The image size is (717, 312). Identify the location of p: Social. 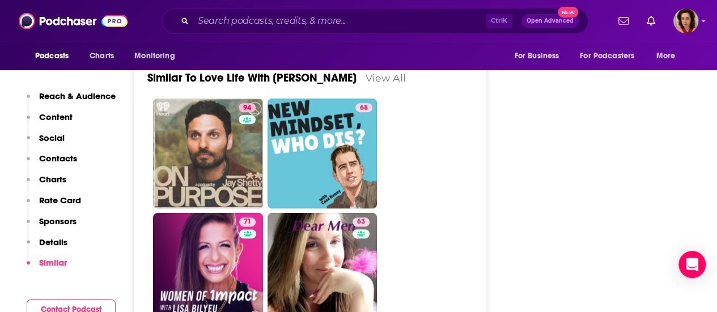
(52, 138).